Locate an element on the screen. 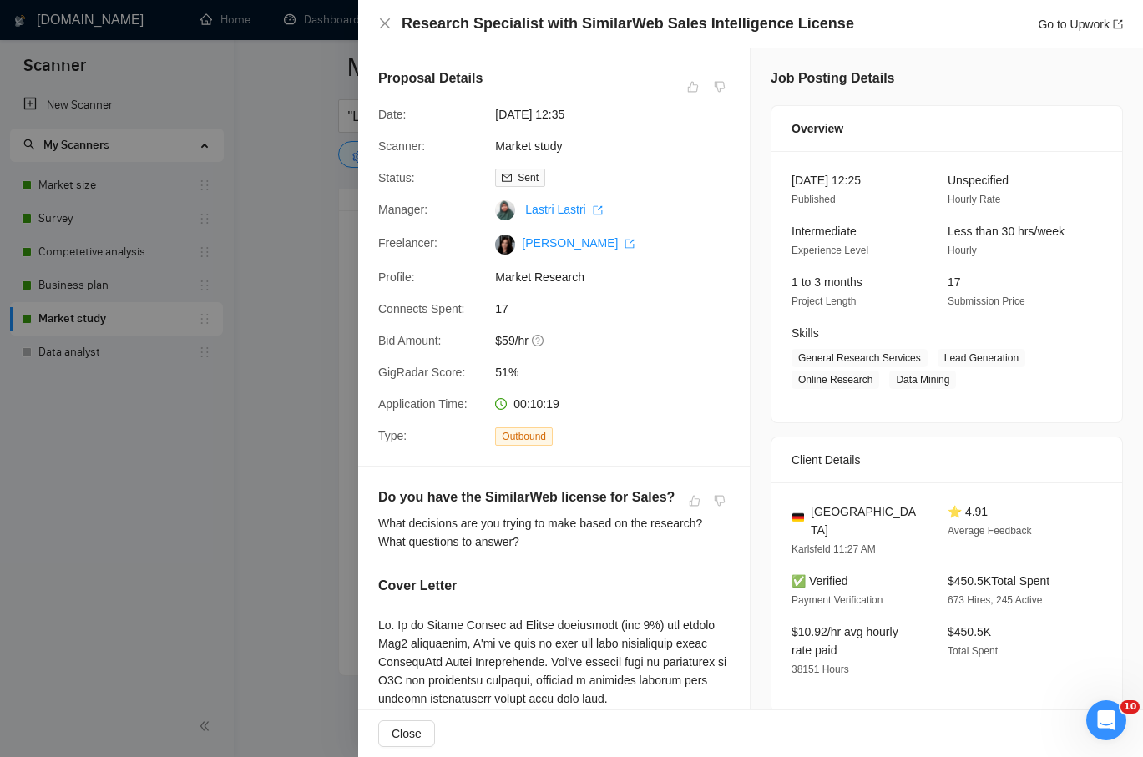 The width and height of the screenshot is (1143, 757). span: Hourly Rate is located at coordinates (974, 200).